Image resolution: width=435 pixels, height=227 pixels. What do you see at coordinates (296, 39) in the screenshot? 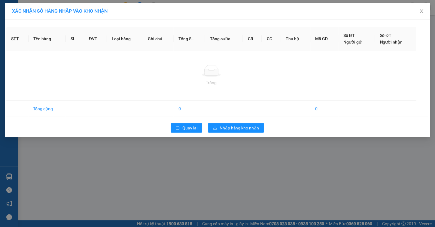
I see `th: Thu hộ` at bounding box center [296, 39].